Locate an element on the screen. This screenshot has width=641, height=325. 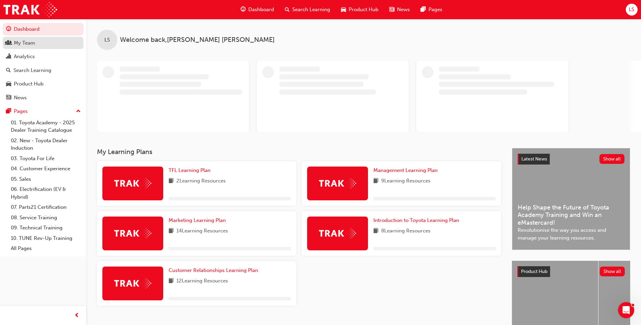
a: Marketing Learning Plan is located at coordinates (198, 220).